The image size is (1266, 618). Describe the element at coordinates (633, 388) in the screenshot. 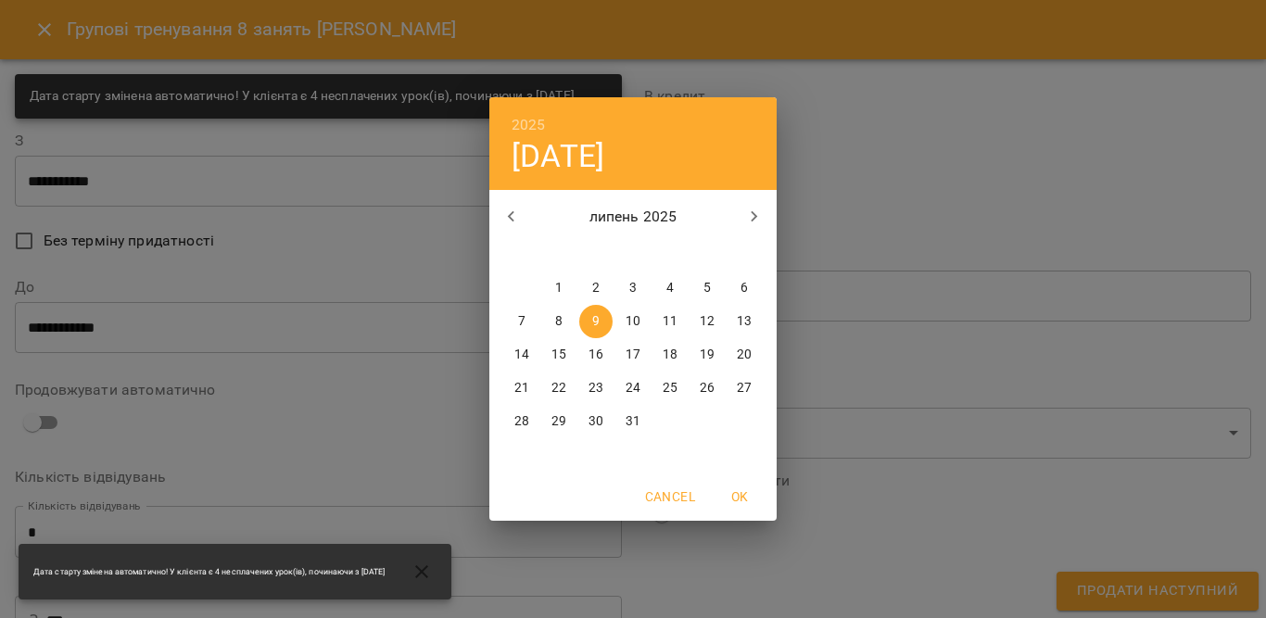

I see `p: 24` at that location.